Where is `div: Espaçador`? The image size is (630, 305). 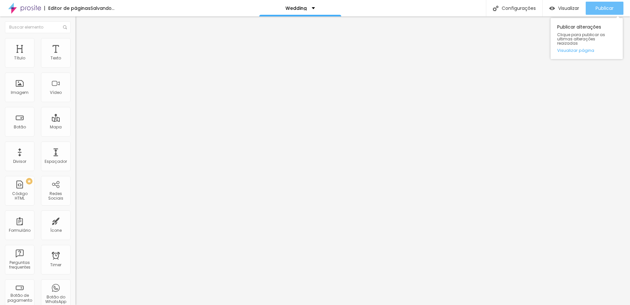
div: Espaçador is located at coordinates (56, 161).